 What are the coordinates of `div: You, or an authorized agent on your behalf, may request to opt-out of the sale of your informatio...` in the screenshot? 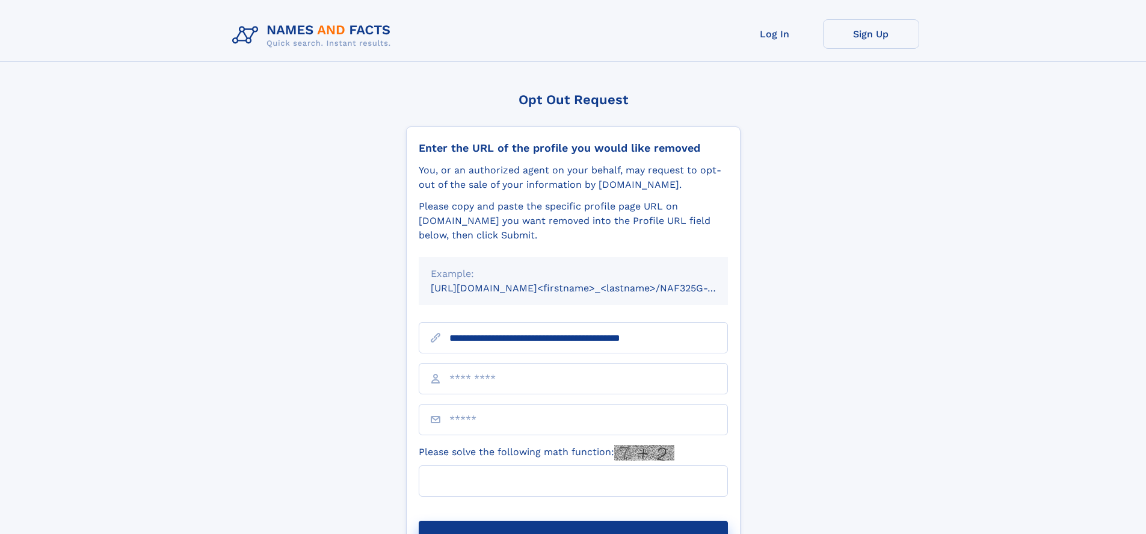 It's located at (573, 177).